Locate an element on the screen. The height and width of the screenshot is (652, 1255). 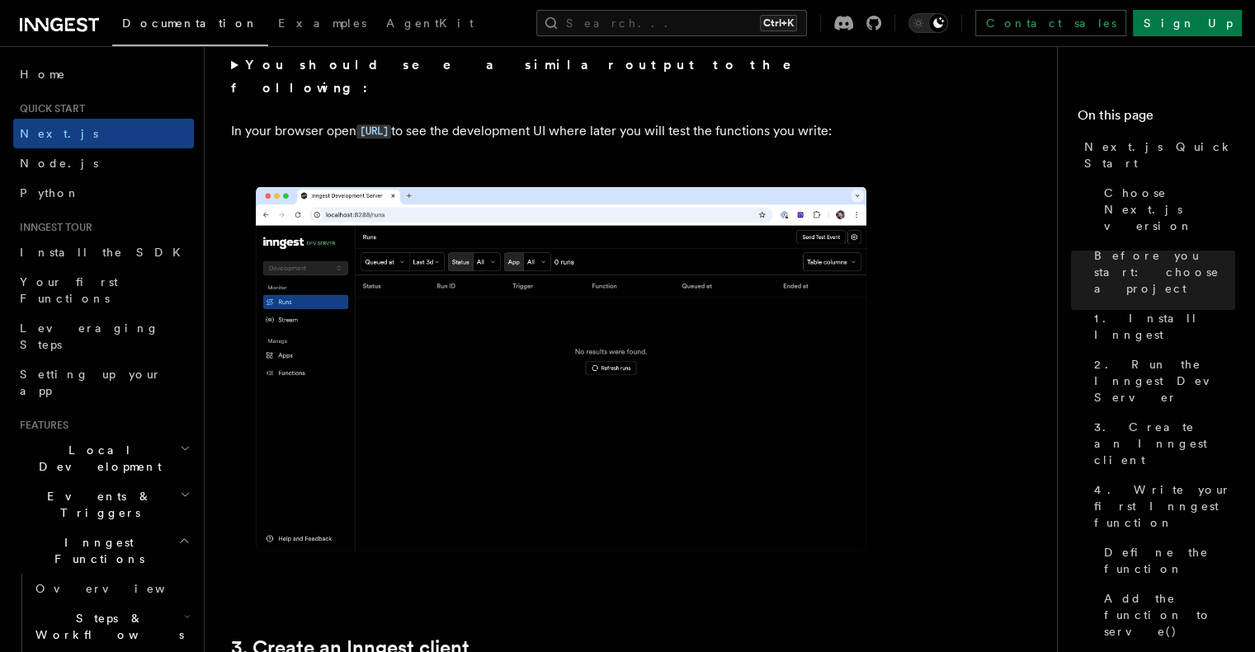
span: Inngest tour is located at coordinates (53, 228).